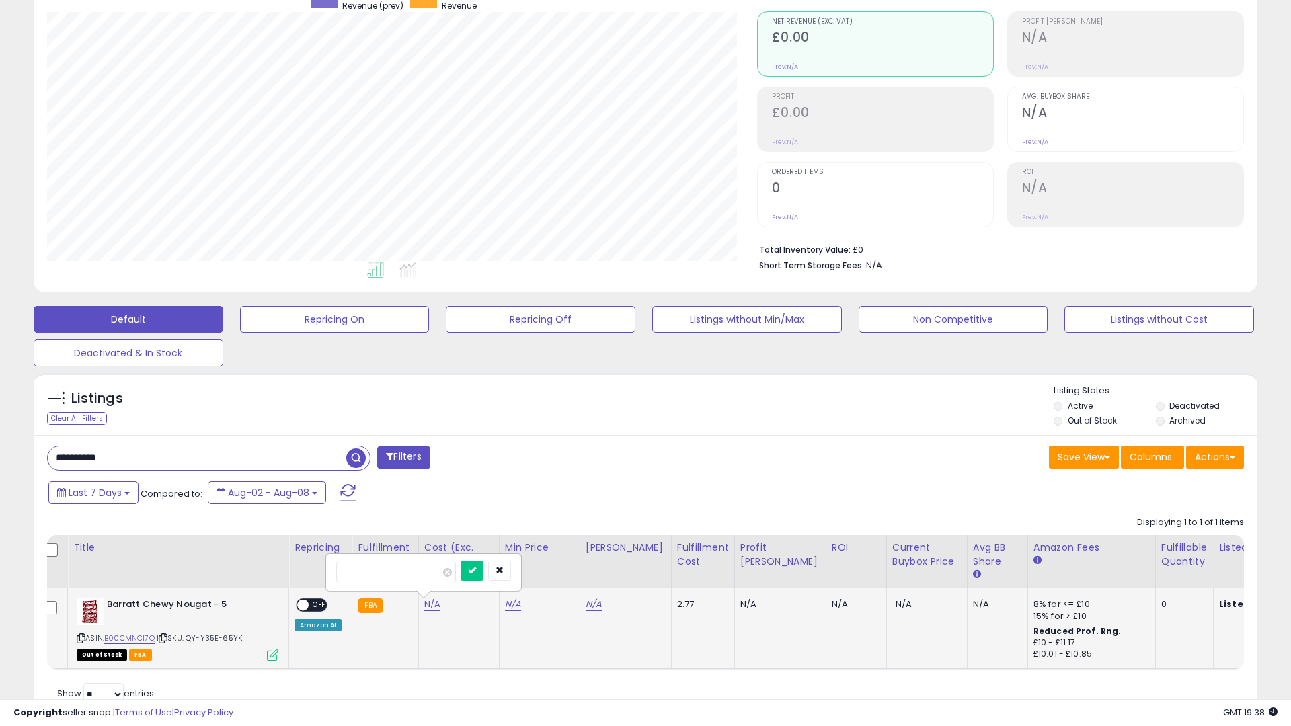 This screenshot has height=726, width=1291. Describe the element at coordinates (267, 493) in the screenshot. I see `button: Aug-02 - Aug-08` at that location.